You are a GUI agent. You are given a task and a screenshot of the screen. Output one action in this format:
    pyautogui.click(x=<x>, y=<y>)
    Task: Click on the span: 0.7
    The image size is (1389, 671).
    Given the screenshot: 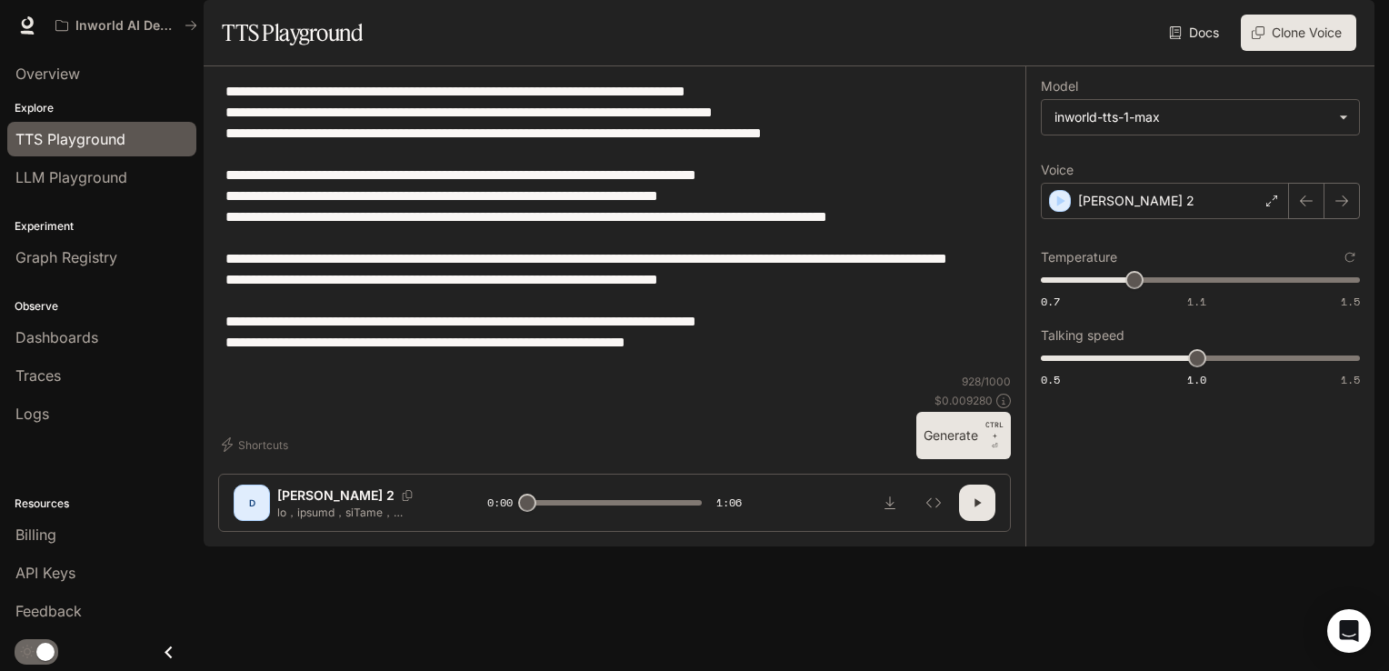 What is the action you would take?
    pyautogui.click(x=1050, y=301)
    